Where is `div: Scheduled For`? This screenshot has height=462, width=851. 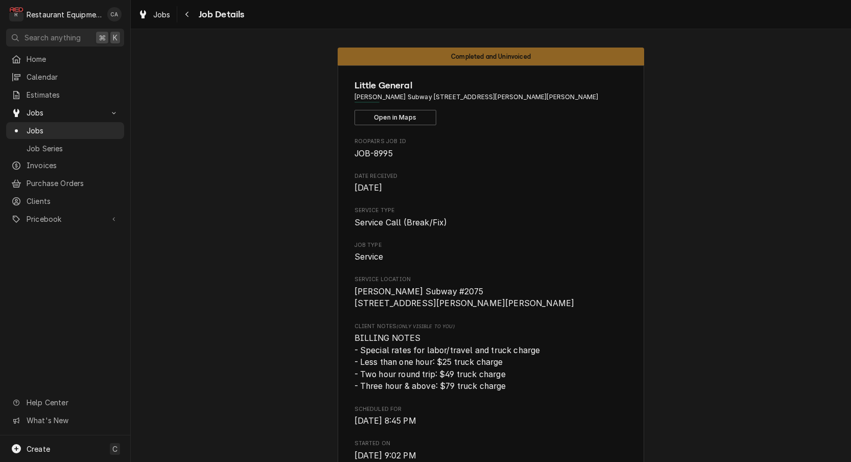
div: Scheduled For is located at coordinates (491, 416).